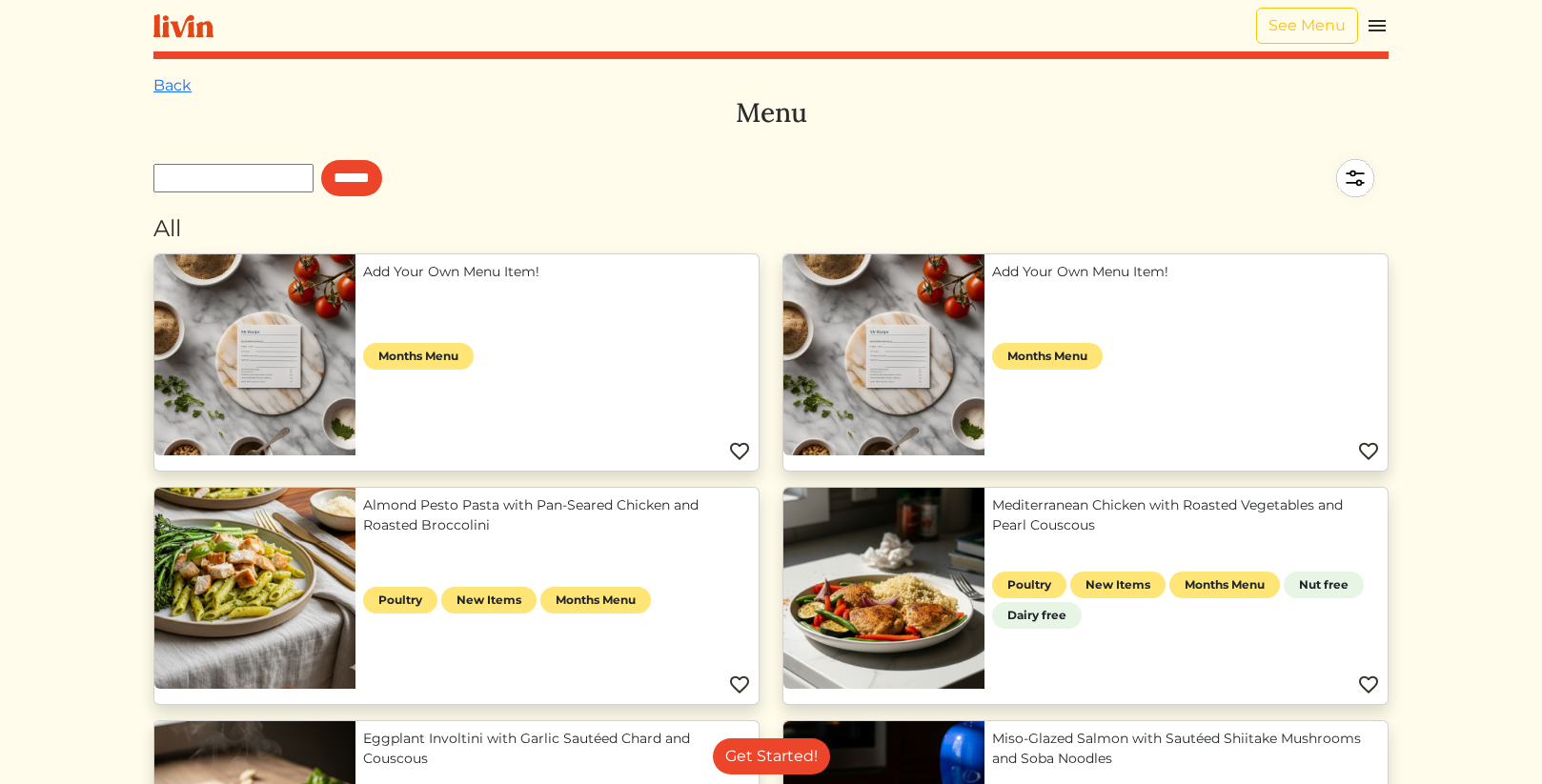 This screenshot has width=1542, height=784. Describe the element at coordinates (771, 113) in the screenshot. I see `h3: Menu` at that location.